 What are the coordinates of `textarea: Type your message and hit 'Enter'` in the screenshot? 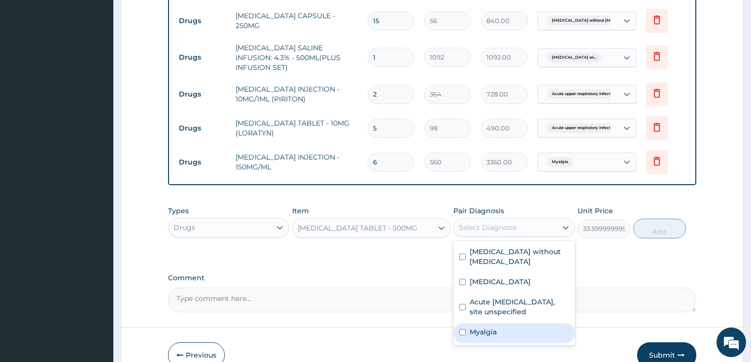 It's located at (96, 268).